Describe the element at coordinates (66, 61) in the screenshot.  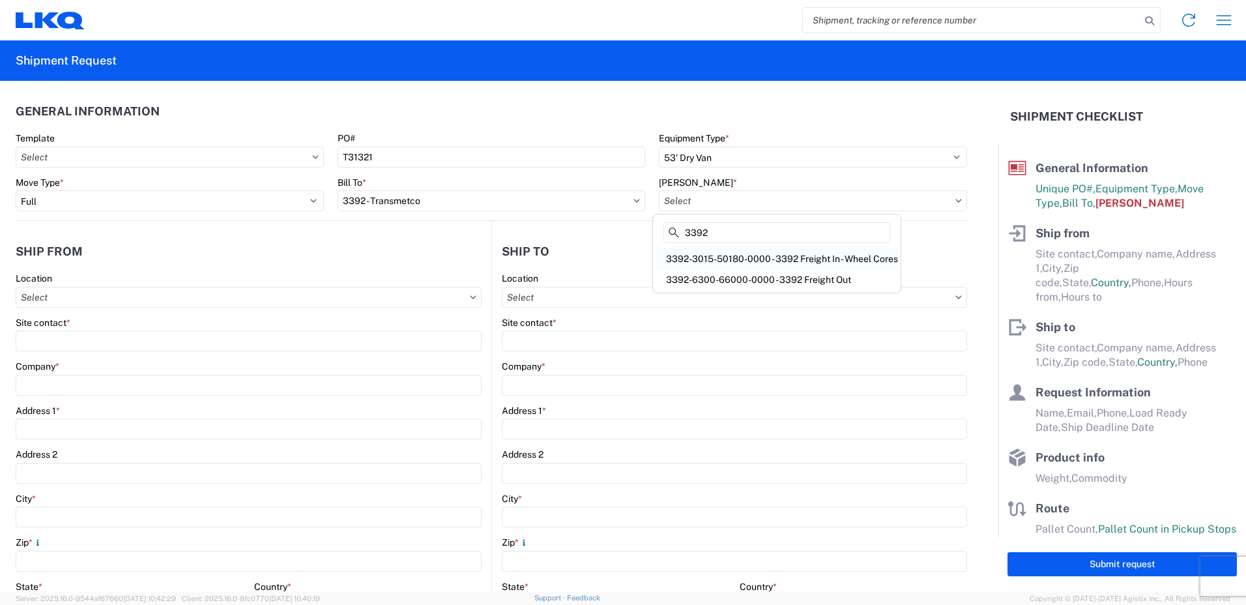
I see `h2: Shipment Request` at that location.